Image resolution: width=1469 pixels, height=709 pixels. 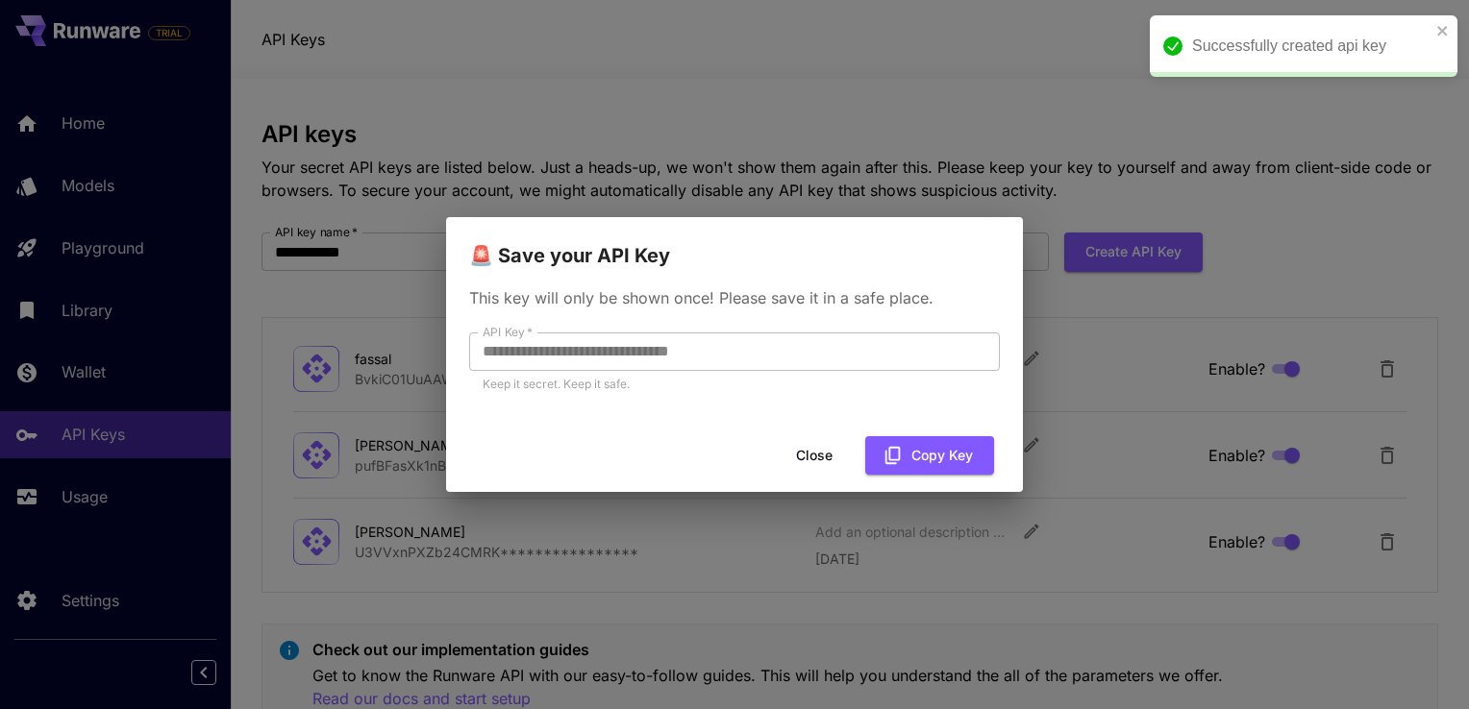 I want to click on p: Keep it secret. Keep it safe., so click(x=734, y=384).